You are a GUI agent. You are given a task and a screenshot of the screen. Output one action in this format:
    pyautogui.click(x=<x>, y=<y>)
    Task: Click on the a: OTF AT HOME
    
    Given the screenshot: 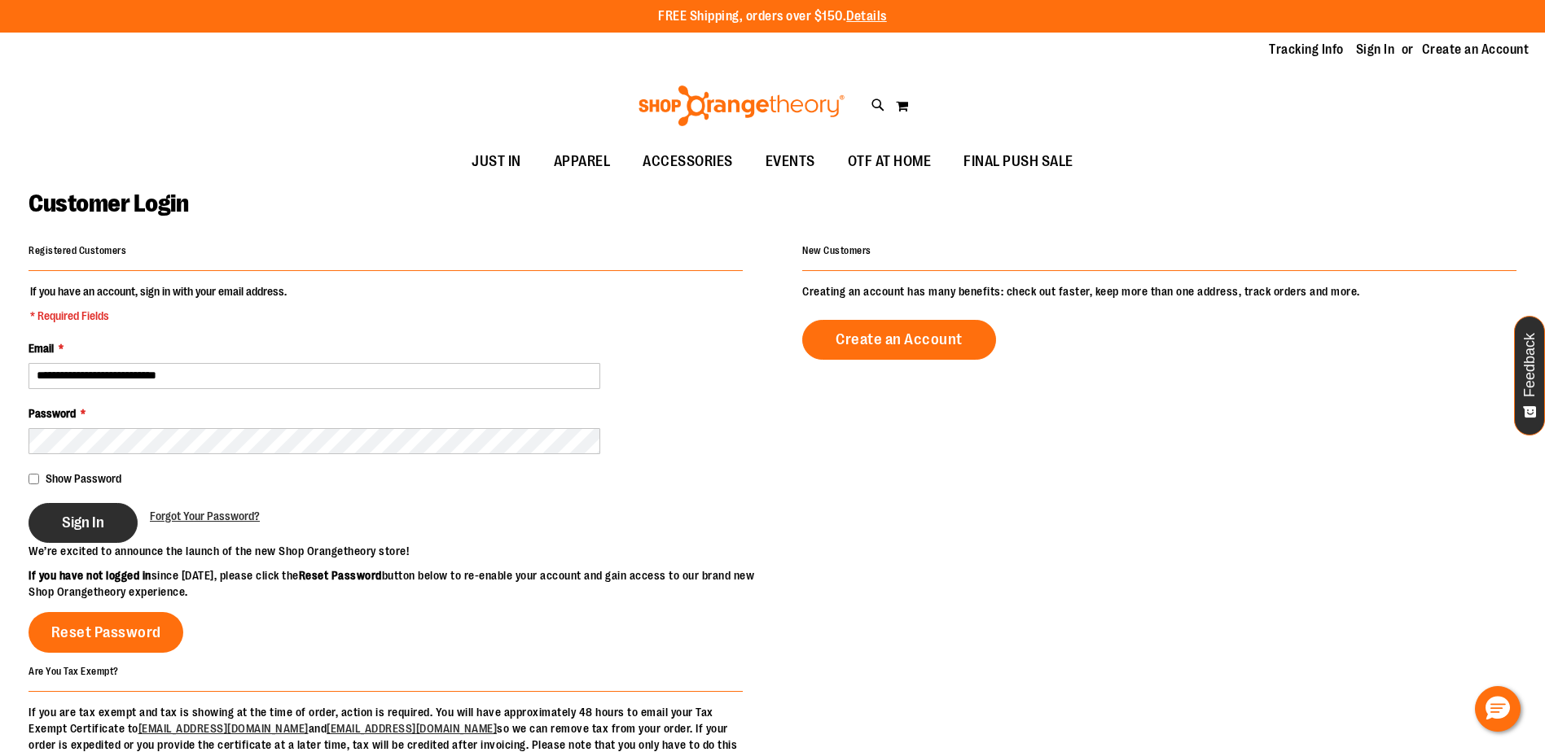 What is the action you would take?
    pyautogui.click(x=889, y=162)
    